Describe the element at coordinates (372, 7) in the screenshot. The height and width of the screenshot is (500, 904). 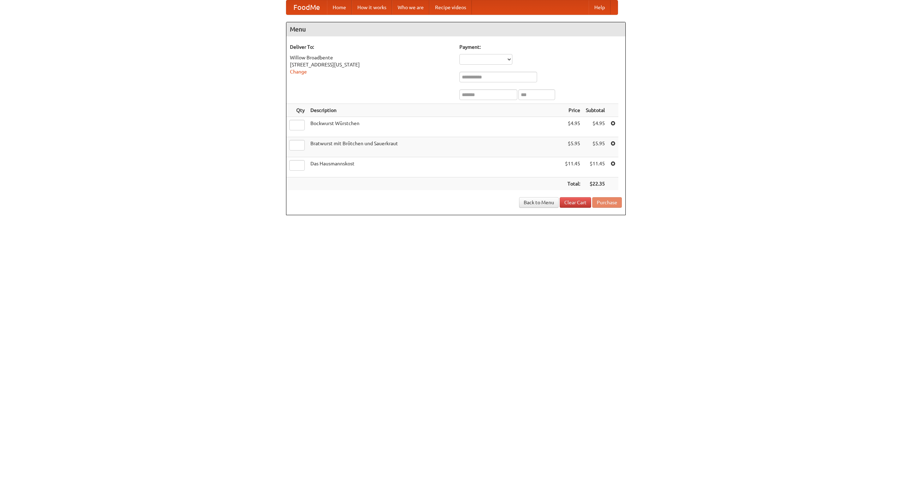
I see `a: How it works` at that location.